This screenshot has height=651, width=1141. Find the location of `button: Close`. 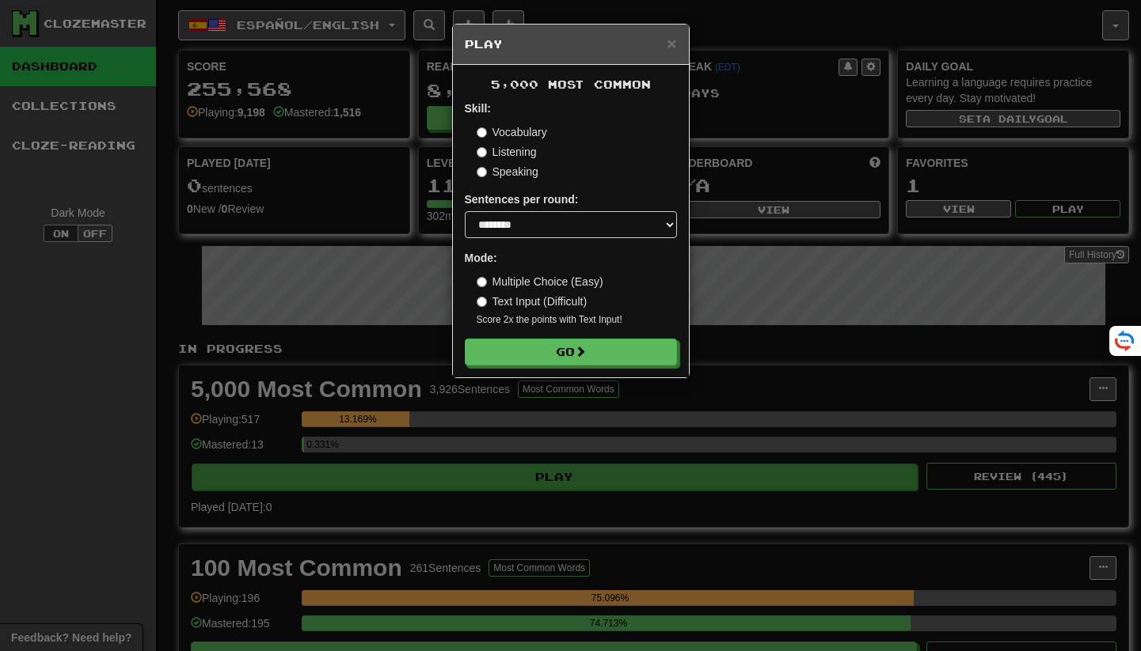

button: Close is located at coordinates (671, 43).